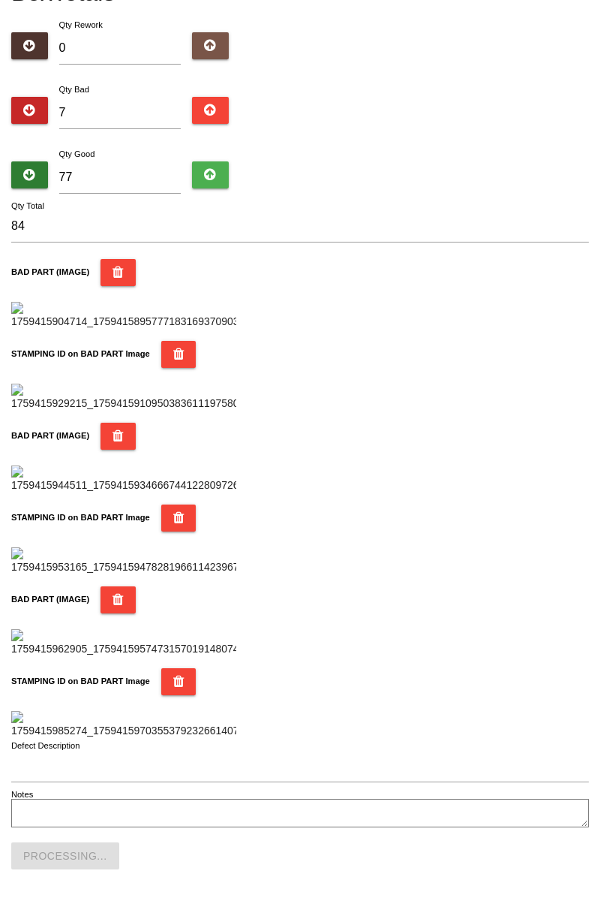  I want to click on img: 1759415953165_17594159478281966114239675422457.jpg, so click(124, 561).